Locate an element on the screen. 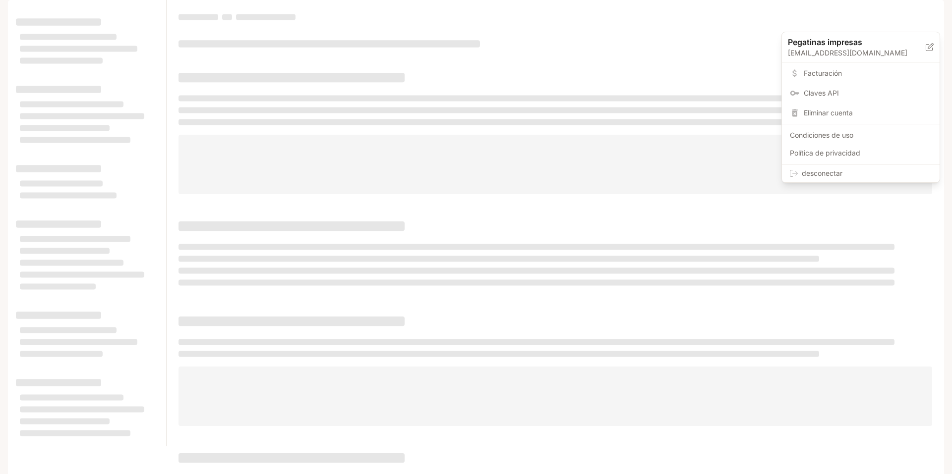 This screenshot has width=952, height=474. div: Eliminar cuenta is located at coordinates (861, 113).